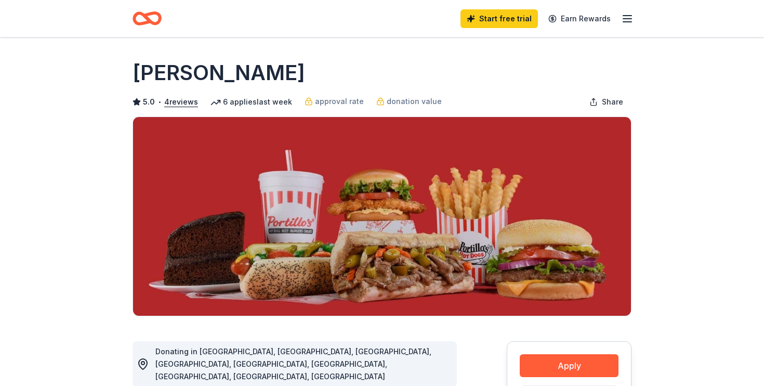  What do you see at coordinates (499, 19) in the screenshot?
I see `a: Start free trial` at bounding box center [499, 19].